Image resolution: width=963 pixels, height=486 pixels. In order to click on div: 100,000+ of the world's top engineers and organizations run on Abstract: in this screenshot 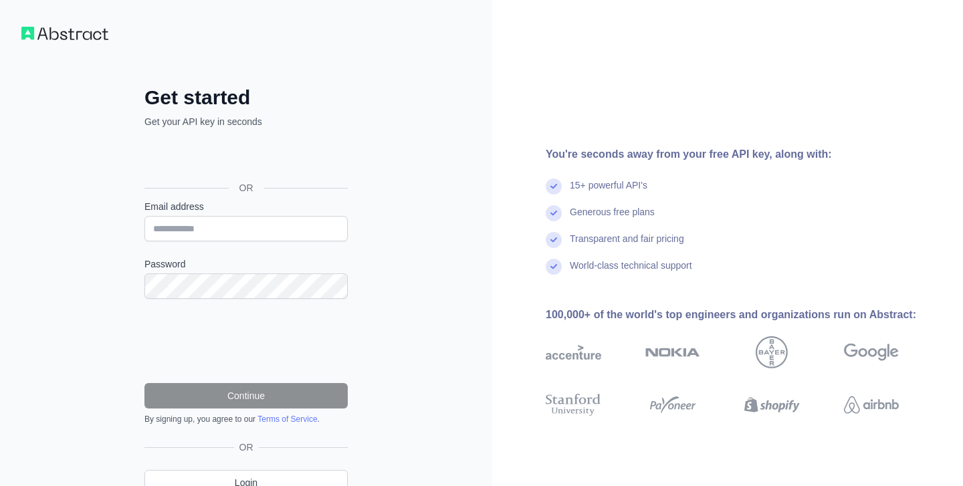, I will do `click(744, 315)`.